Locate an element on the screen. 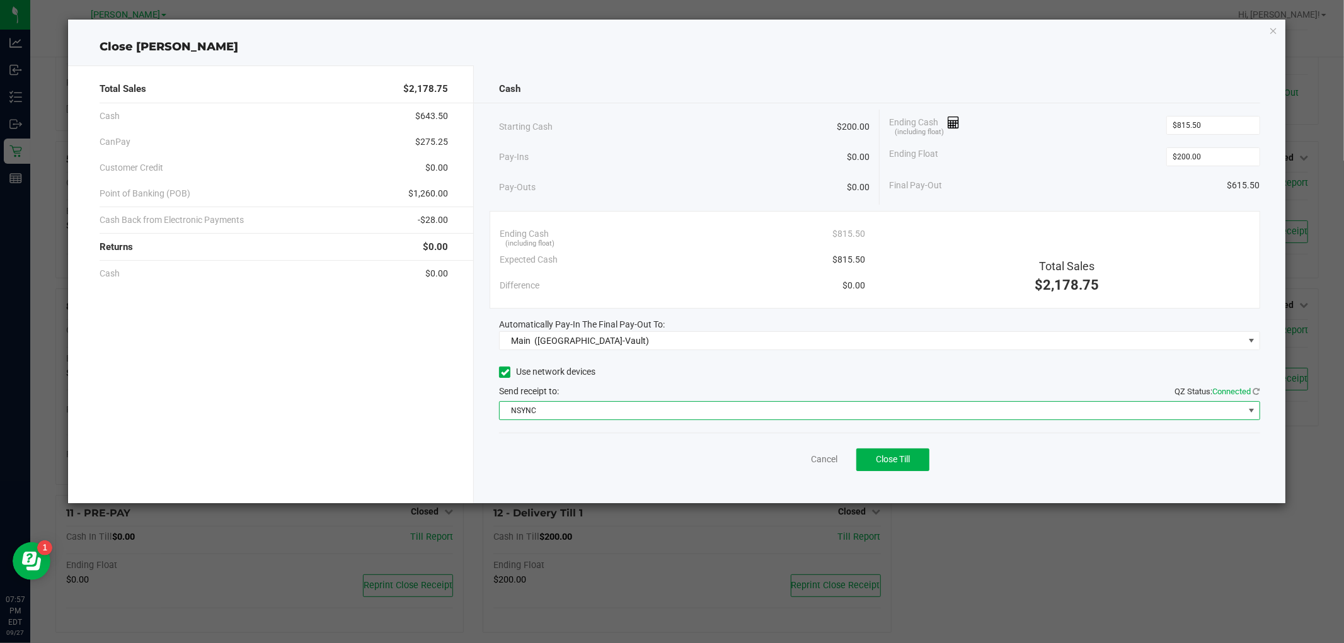  span: $643.50 is located at coordinates (432, 116).